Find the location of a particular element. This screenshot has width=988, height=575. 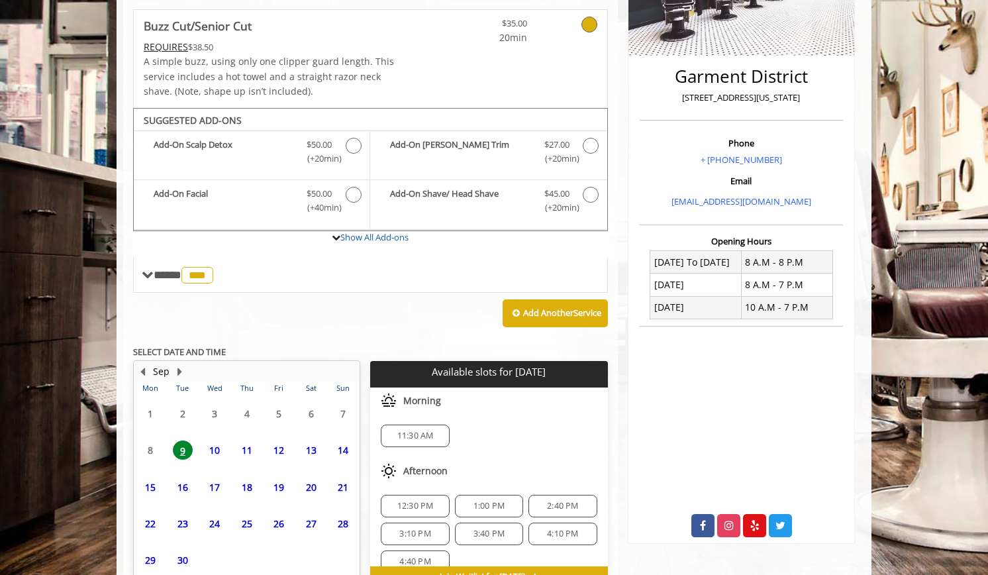

td: 8 A.M - 7 P.M is located at coordinates (786, 285).